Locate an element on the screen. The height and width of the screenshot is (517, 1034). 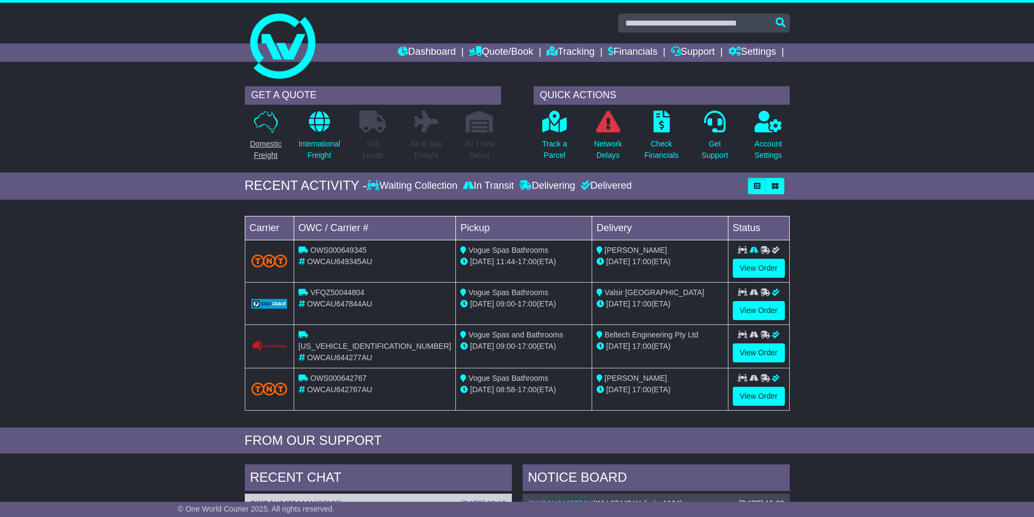
div: FROM OUR SUPPORT is located at coordinates (517, 441).